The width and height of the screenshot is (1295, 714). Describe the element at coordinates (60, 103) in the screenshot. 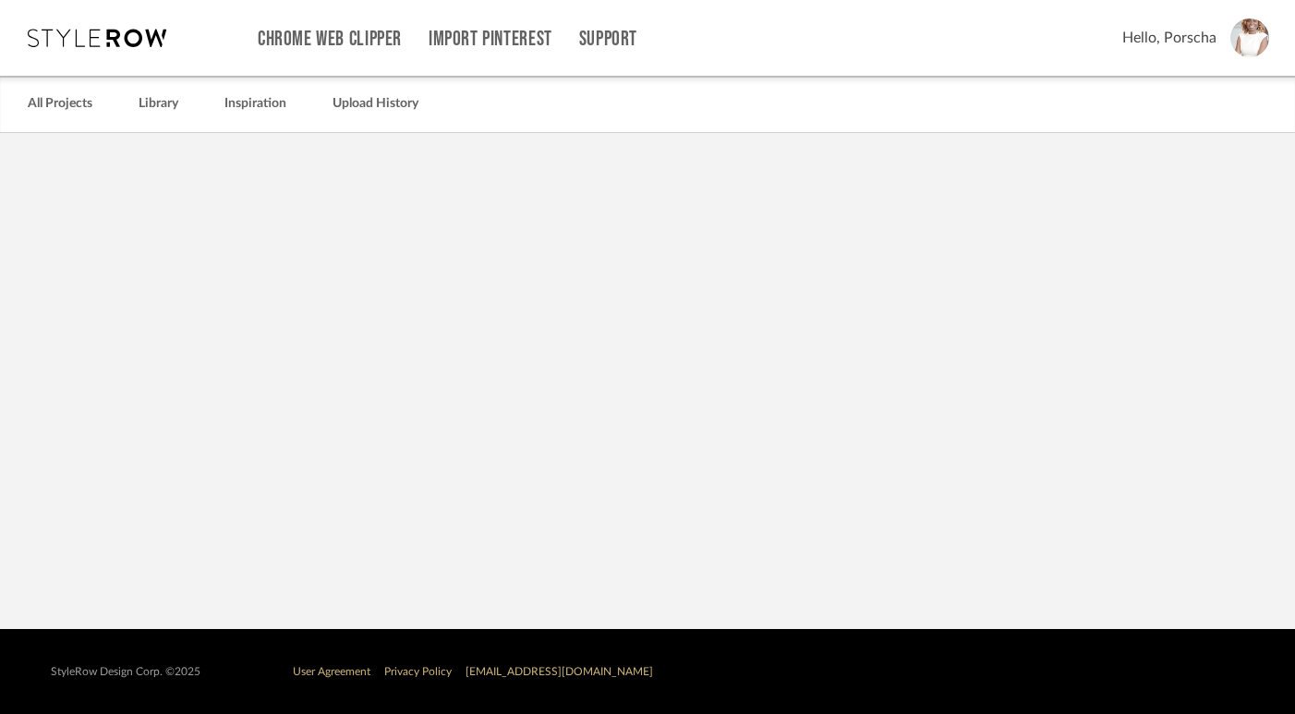

I see `a: All Projects` at that location.